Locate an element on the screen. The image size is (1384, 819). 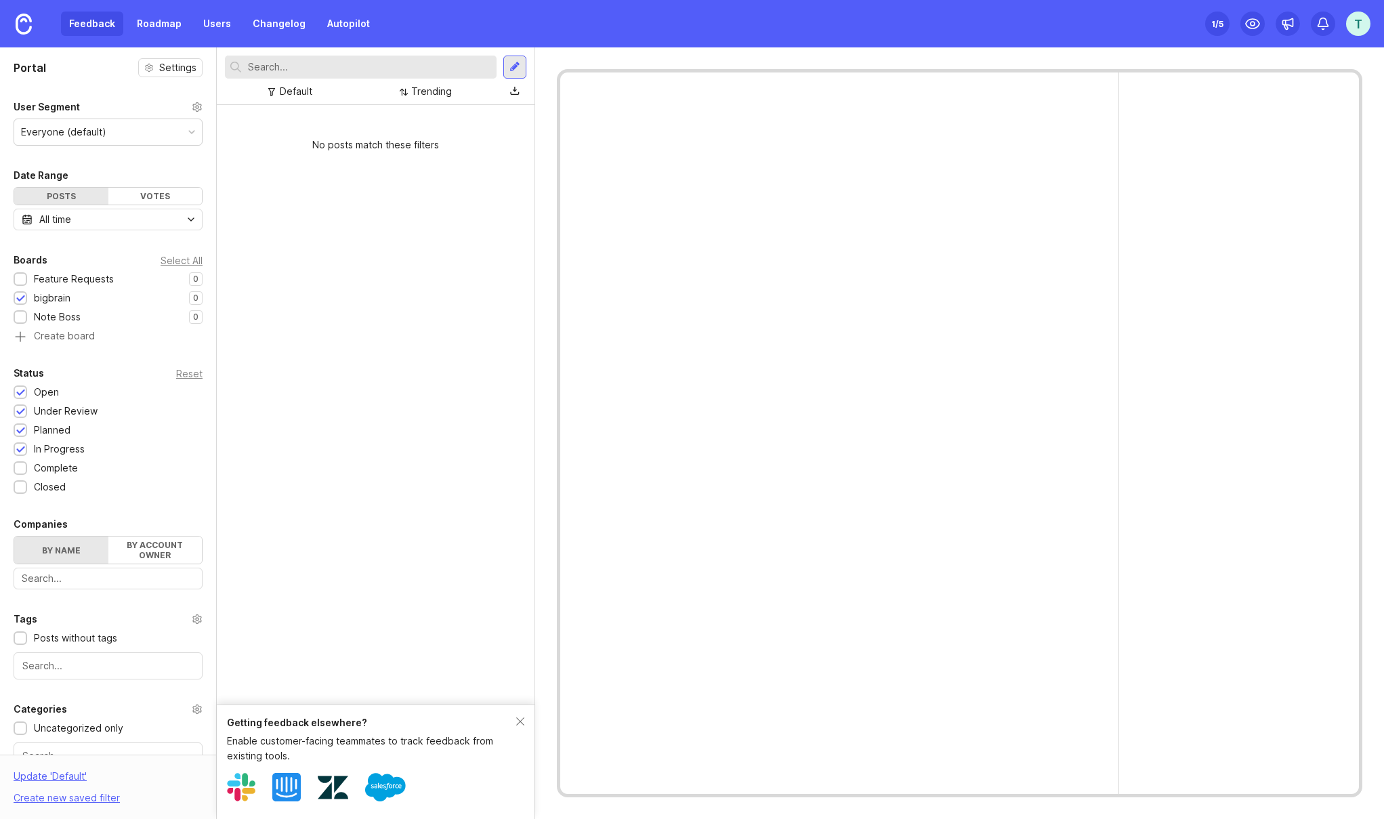
svg: toggle icon is located at coordinates (191, 220).